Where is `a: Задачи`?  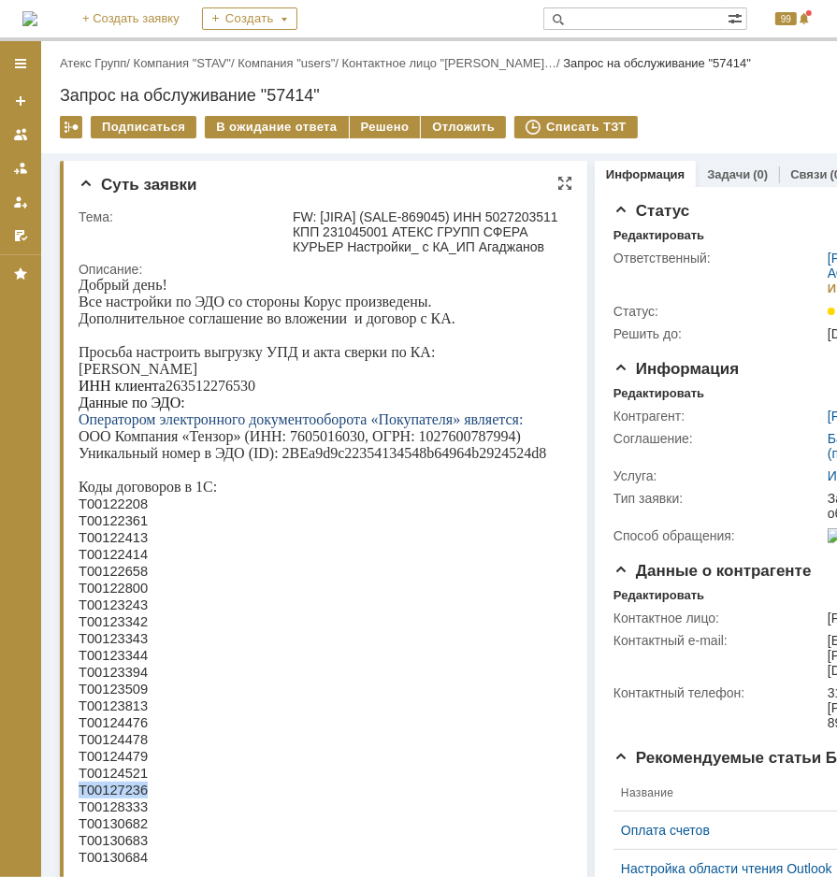
a: Задачи is located at coordinates (728, 174).